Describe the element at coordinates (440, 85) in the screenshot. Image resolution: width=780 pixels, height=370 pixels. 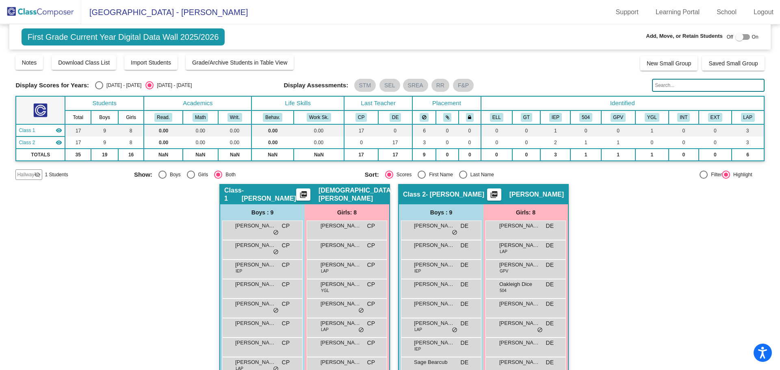
I see `mat-chip: RR` at that location.